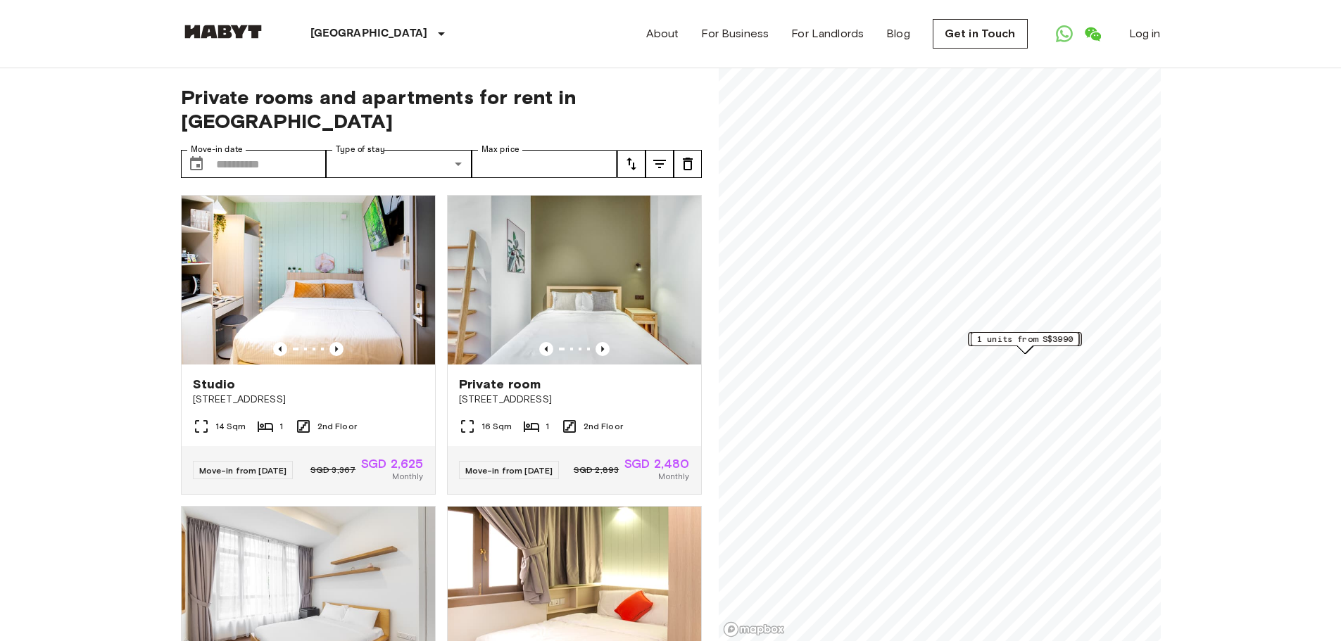  What do you see at coordinates (754, 629) in the screenshot?
I see `a: Mapbox logo` at bounding box center [754, 629].